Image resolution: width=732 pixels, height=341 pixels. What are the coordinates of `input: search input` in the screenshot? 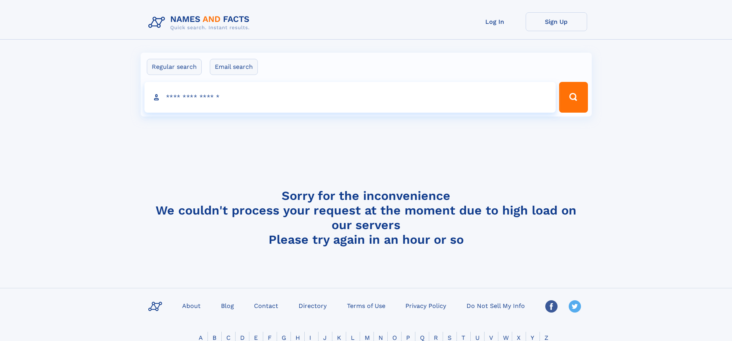 It's located at (350, 97).